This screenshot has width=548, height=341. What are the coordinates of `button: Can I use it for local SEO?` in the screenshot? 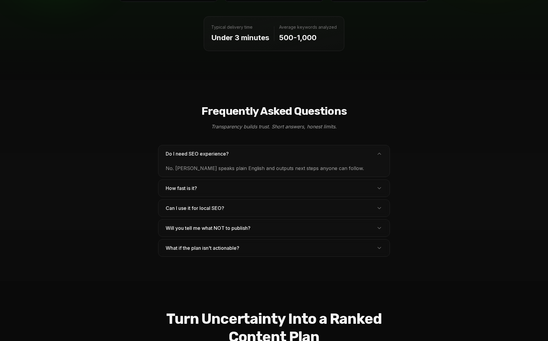 It's located at (274, 208).